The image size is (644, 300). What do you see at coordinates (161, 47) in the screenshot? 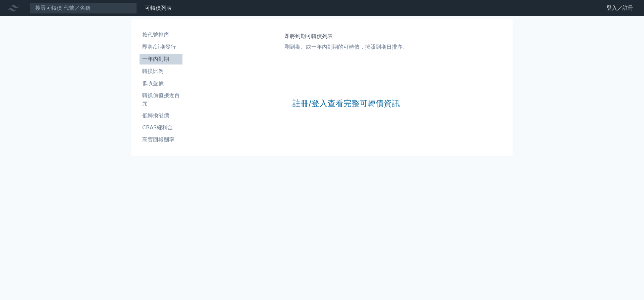
I see `li: 即將/近期發行` at bounding box center [161, 47].